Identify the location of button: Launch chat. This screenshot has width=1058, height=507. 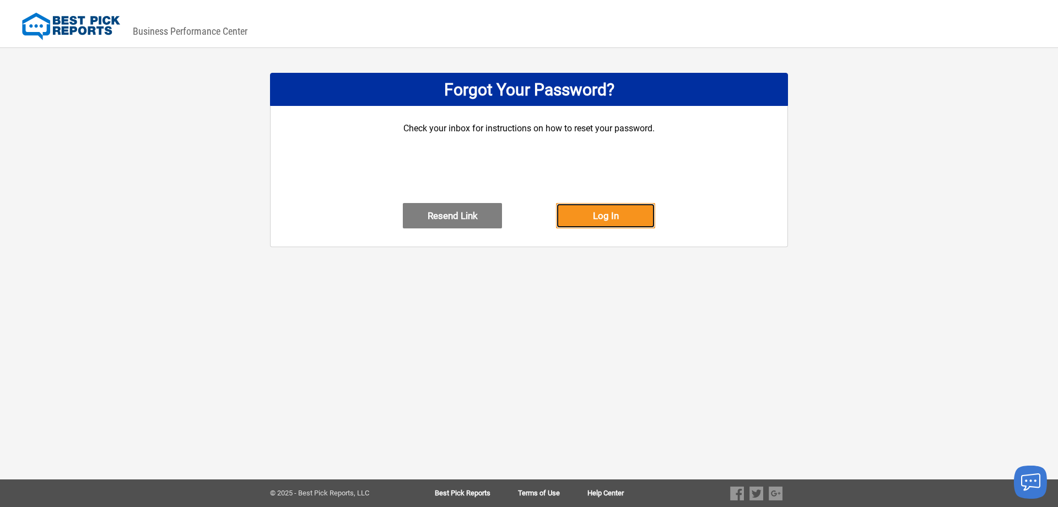
(1031, 482).